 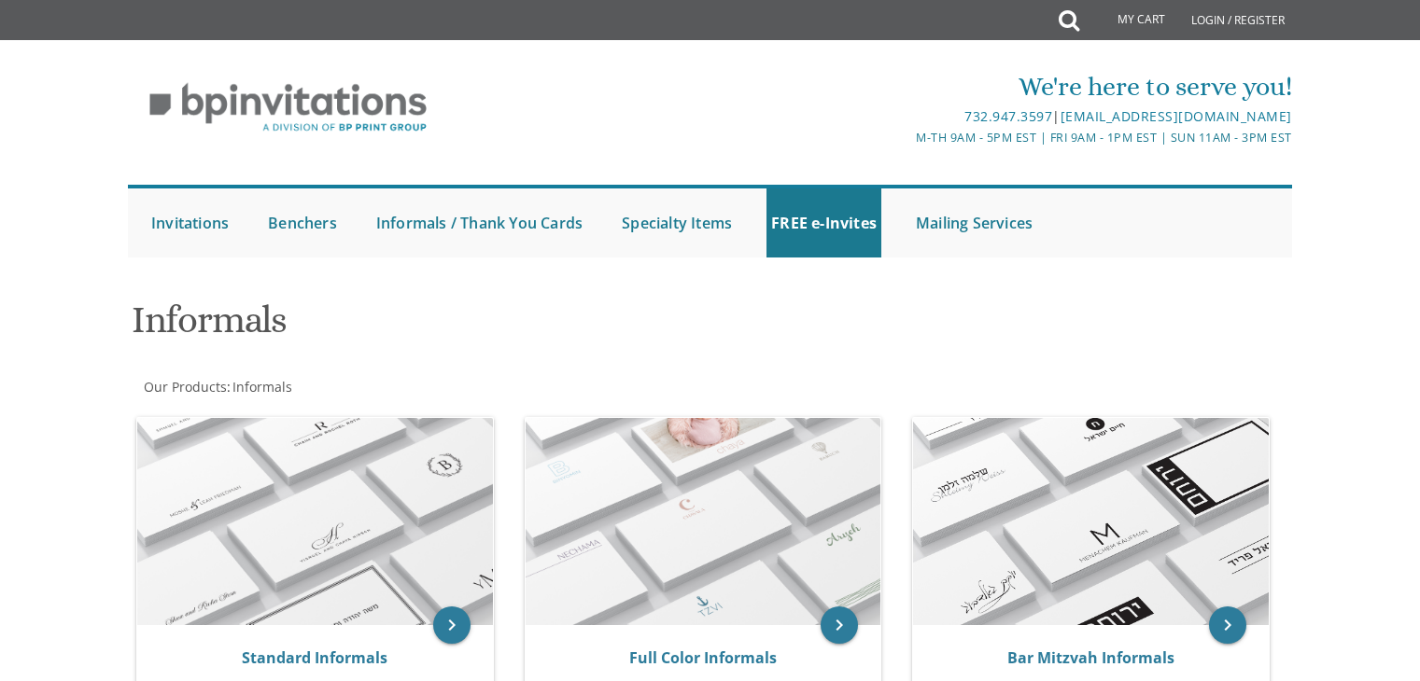 I want to click on a: My Cart, so click(x=1128, y=21).